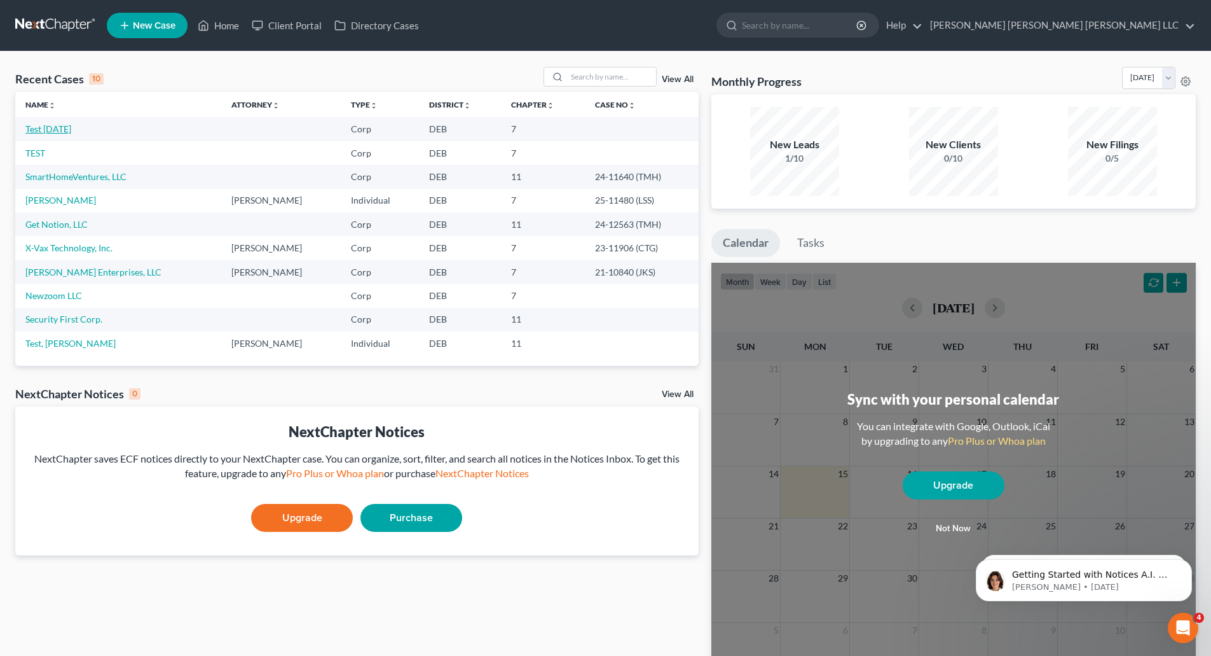  I want to click on div: New Clients, so click(954, 144).